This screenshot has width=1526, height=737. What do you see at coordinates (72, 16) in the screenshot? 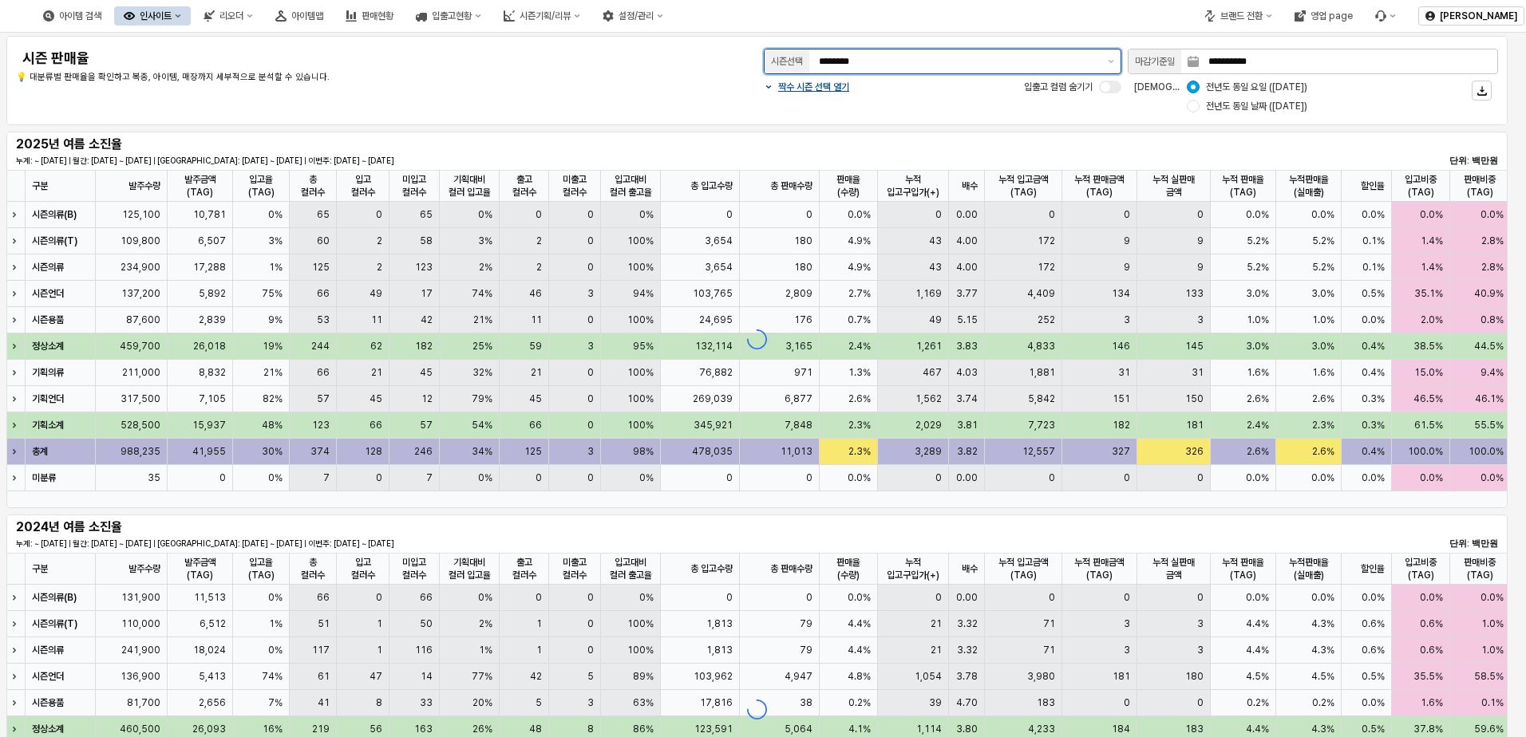
I see `button: 아이템 검색` at bounding box center [72, 16].